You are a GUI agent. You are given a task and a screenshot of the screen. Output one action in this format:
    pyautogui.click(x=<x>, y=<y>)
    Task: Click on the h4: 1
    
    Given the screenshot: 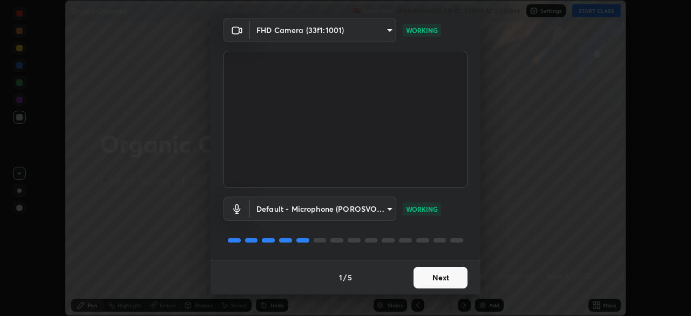 What is the action you would take?
    pyautogui.click(x=341, y=277)
    